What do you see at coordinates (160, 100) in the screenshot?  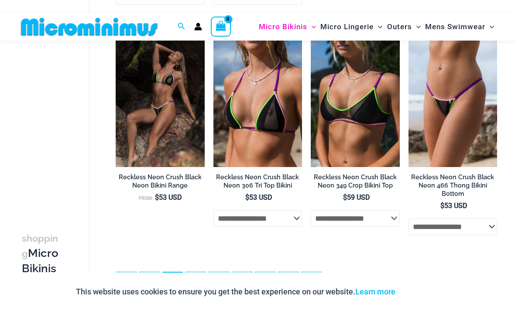 I see `a: Reckless Neon Crush Black Neon 306 Tri Top 296 Cheeky 04Reckless Neon Crush Black Neon 349 Crop T...` at bounding box center [160, 100].